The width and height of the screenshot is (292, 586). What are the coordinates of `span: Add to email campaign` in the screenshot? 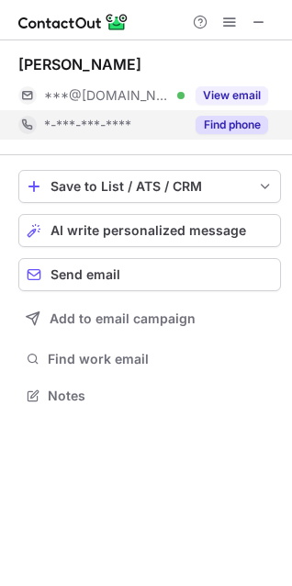 It's located at (122, 319).